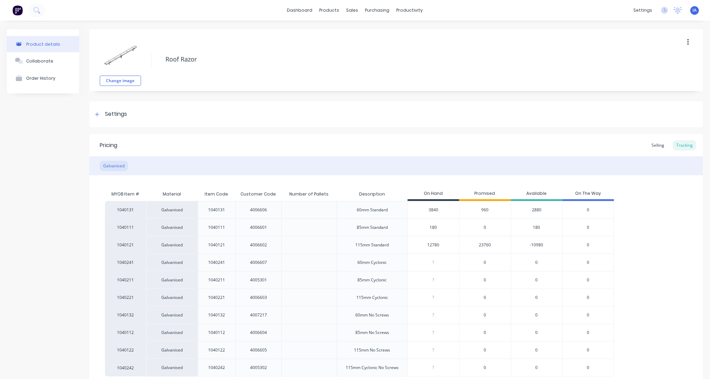  Describe the element at coordinates (377, 10) in the screenshot. I see `div: purchasing` at that location.